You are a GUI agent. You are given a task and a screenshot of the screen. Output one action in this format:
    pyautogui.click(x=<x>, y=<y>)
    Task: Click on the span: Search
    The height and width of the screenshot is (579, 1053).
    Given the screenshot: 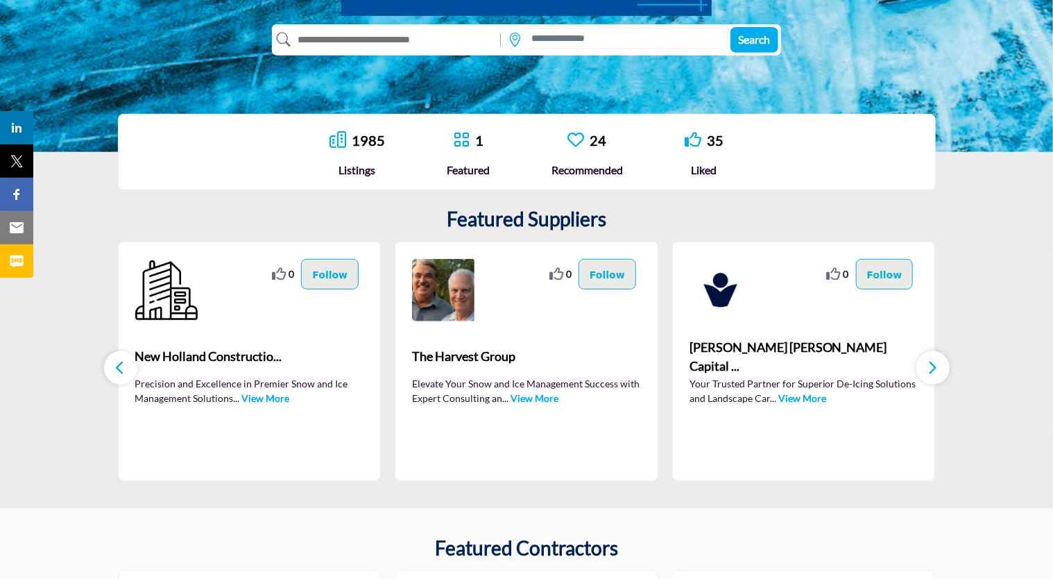 What is the action you would take?
    pyautogui.click(x=755, y=39)
    